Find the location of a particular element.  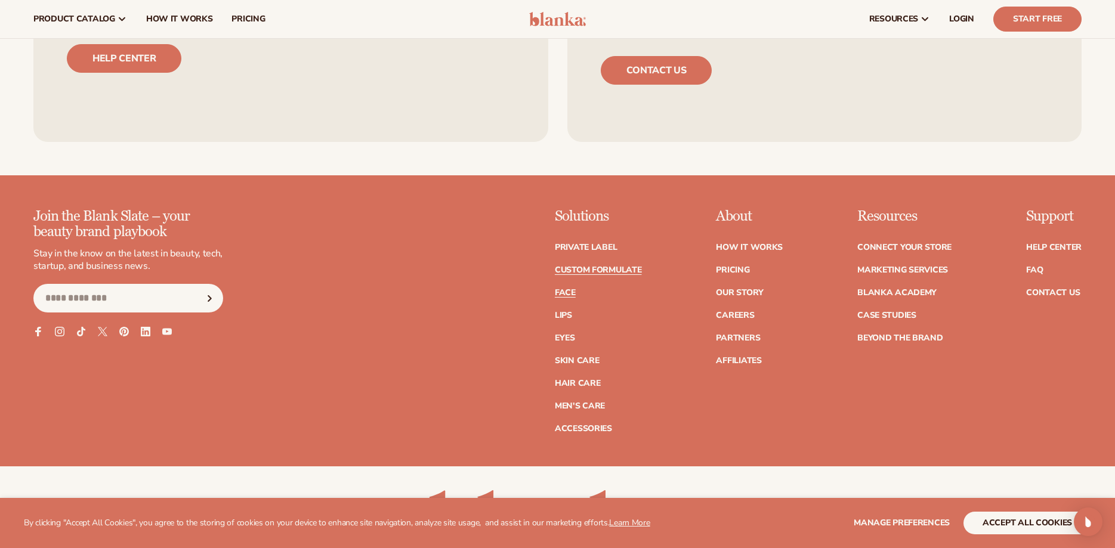

a: Partners is located at coordinates (738, 338).